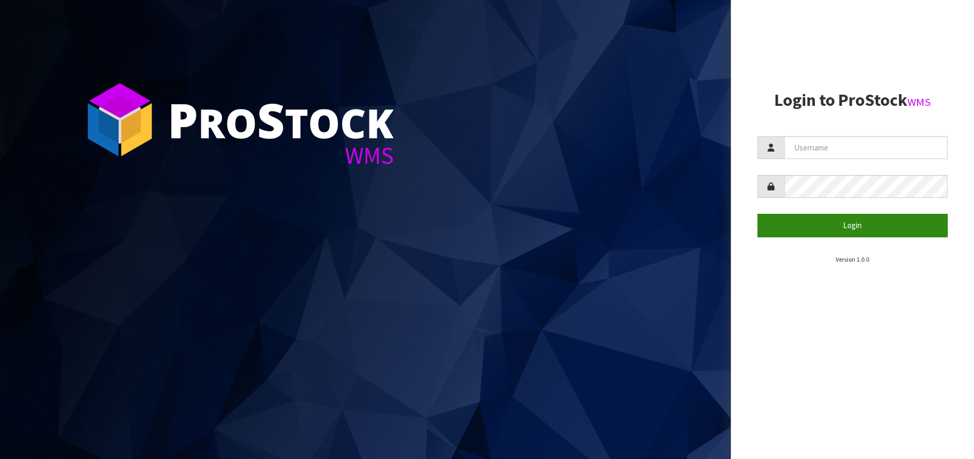 The height and width of the screenshot is (459, 974). Describe the element at coordinates (853, 225) in the screenshot. I see `button: Login` at that location.